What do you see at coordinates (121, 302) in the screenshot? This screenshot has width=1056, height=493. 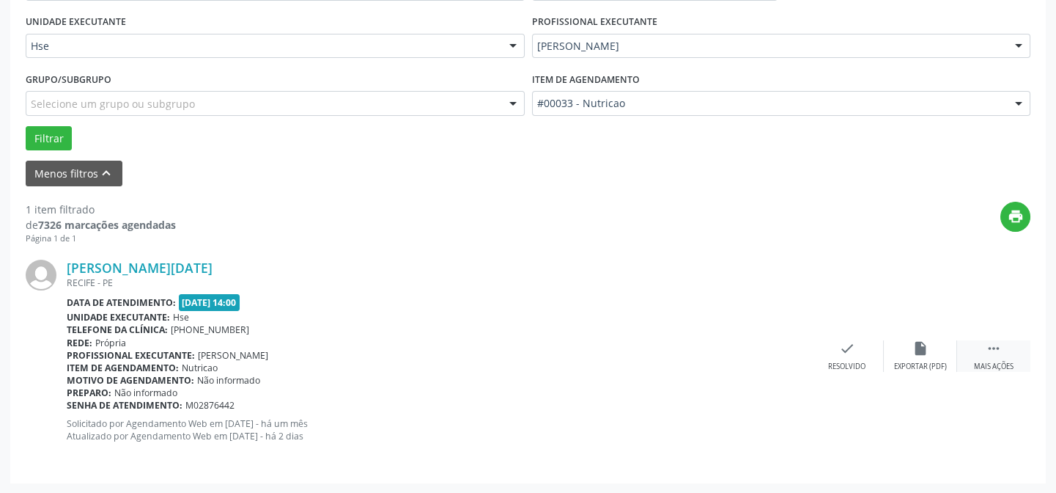 I see `b: Data de atendimento:` at bounding box center [121, 302].